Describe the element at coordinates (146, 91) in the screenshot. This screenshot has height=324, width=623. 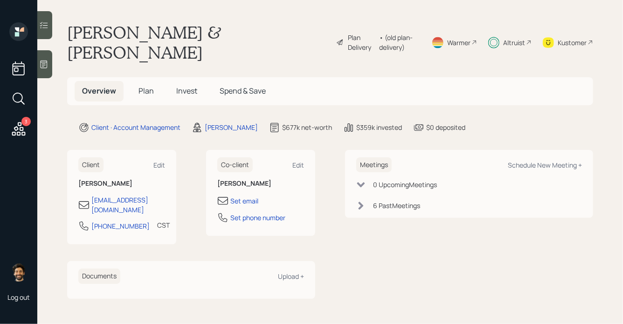
I see `span: Plan` at that location.